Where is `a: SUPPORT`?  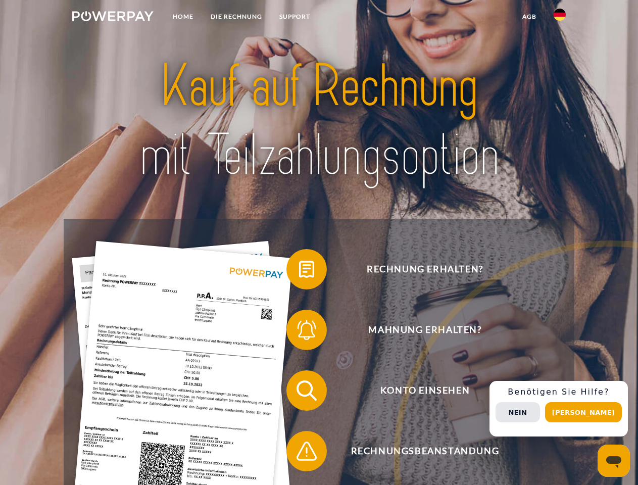
a: SUPPORT is located at coordinates (294, 17).